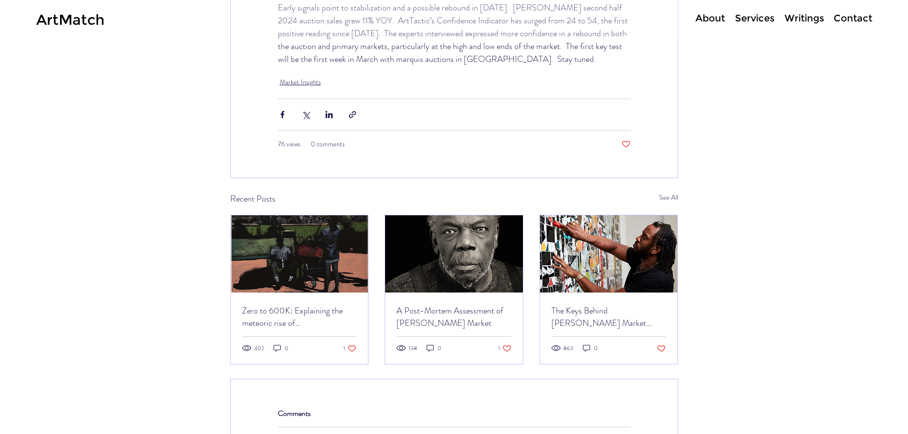  What do you see at coordinates (609, 254) in the screenshot?
I see `img: The Keys Behind Rashid Johnson’s Market Success` at bounding box center [609, 254].